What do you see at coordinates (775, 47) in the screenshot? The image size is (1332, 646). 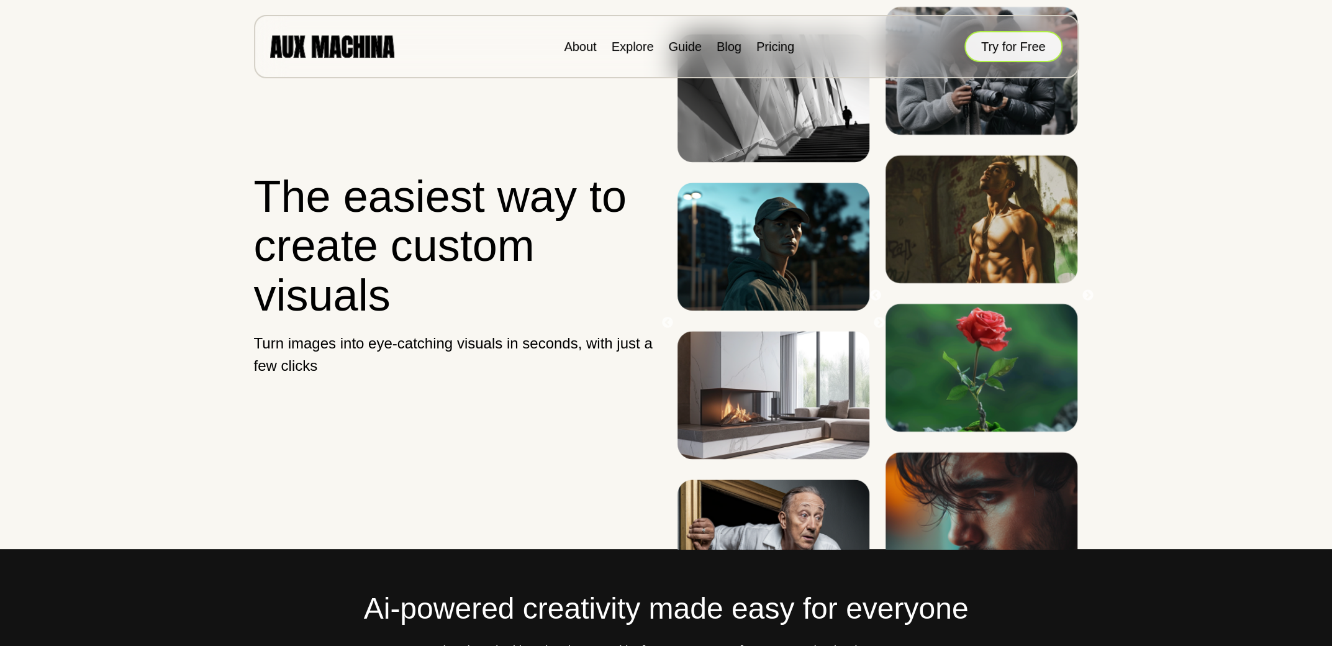 I see `a: Pricing` at bounding box center [775, 47].